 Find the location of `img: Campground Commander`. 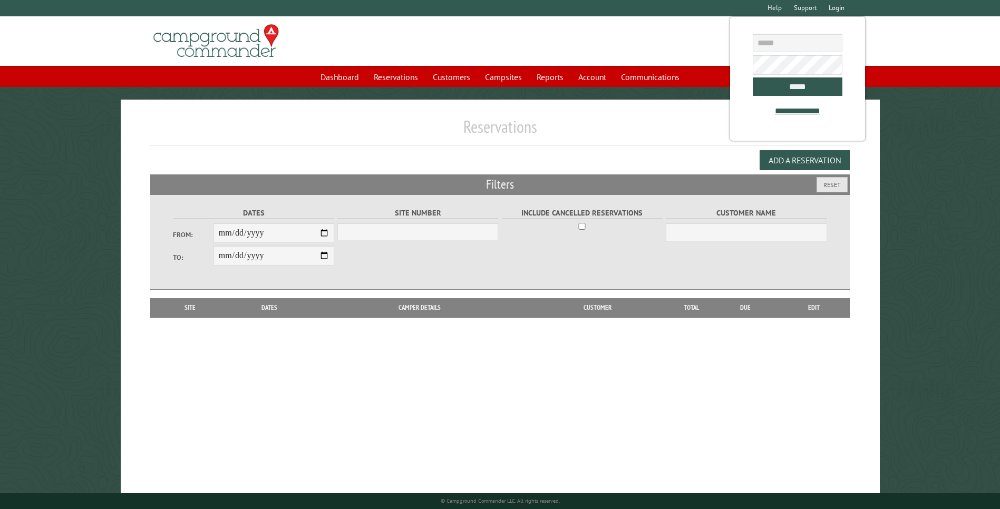

img: Campground Commander is located at coordinates (216, 41).